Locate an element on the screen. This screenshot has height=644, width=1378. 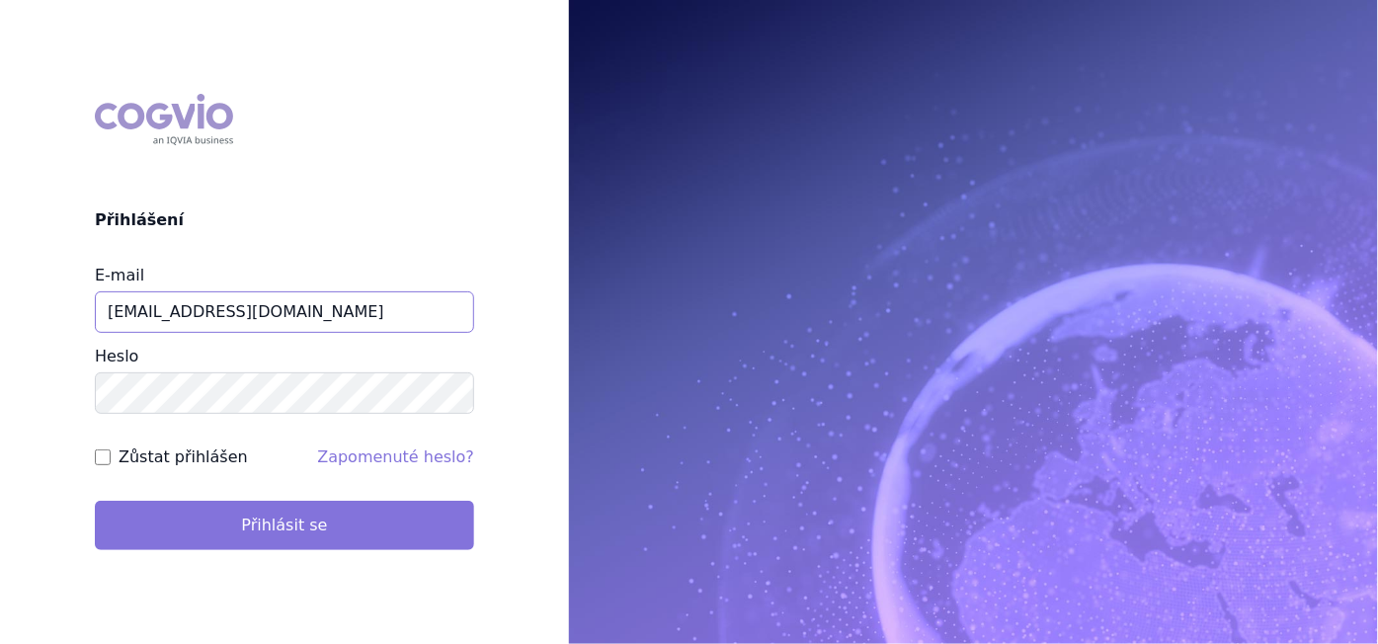
label: Zůstat přihlášen is located at coordinates (183, 458).